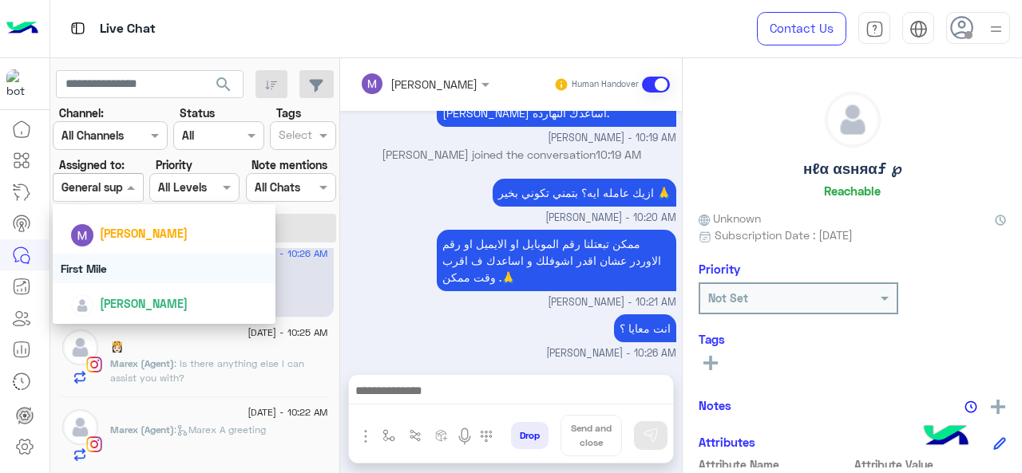 The image size is (1022, 473). Describe the element at coordinates (618, 154) in the screenshot. I see `span: 10:19 AM` at that location.